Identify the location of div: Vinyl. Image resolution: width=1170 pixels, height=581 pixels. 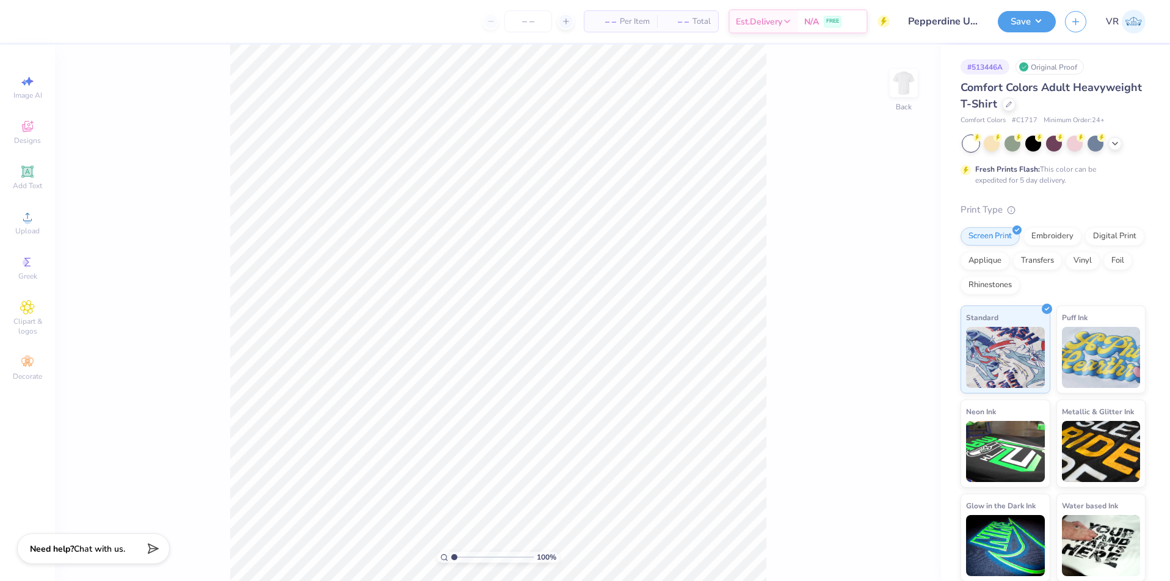
(1083, 261).